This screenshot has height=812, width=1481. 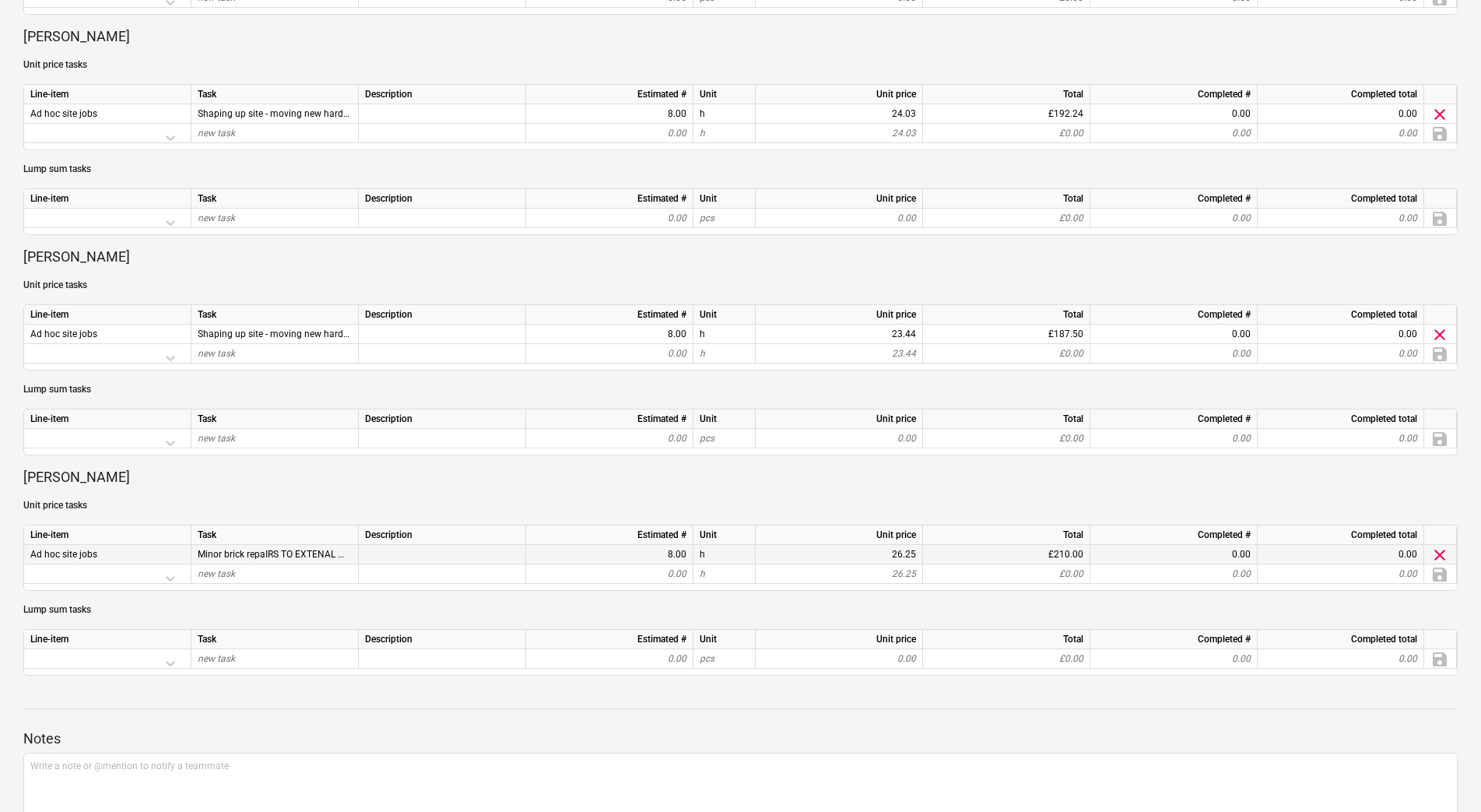 What do you see at coordinates (740, 739) in the screenshot?
I see `p: Notes` at bounding box center [740, 739].